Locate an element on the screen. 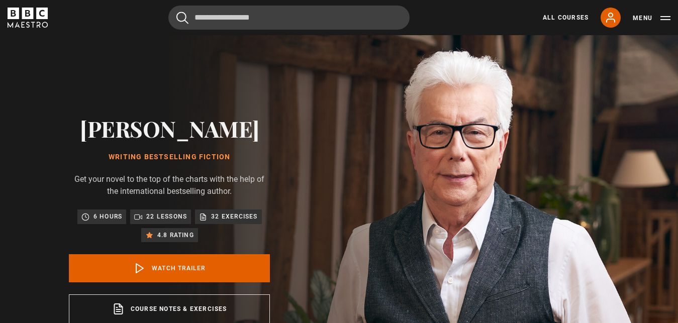 This screenshot has height=323, width=678. button: Toggle navigation is located at coordinates (651, 18).